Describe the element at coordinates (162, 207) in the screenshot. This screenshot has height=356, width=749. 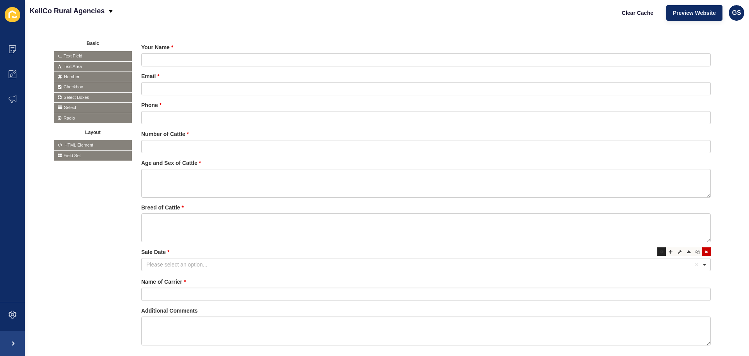
I see `label: Breed of Cattle` at that location.